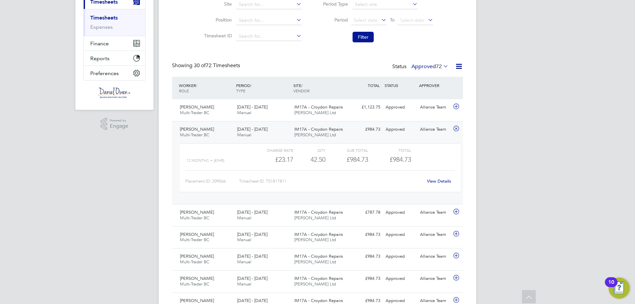  Describe the element at coordinates (206, 88) in the screenshot. I see `div: WORKER` at that location.